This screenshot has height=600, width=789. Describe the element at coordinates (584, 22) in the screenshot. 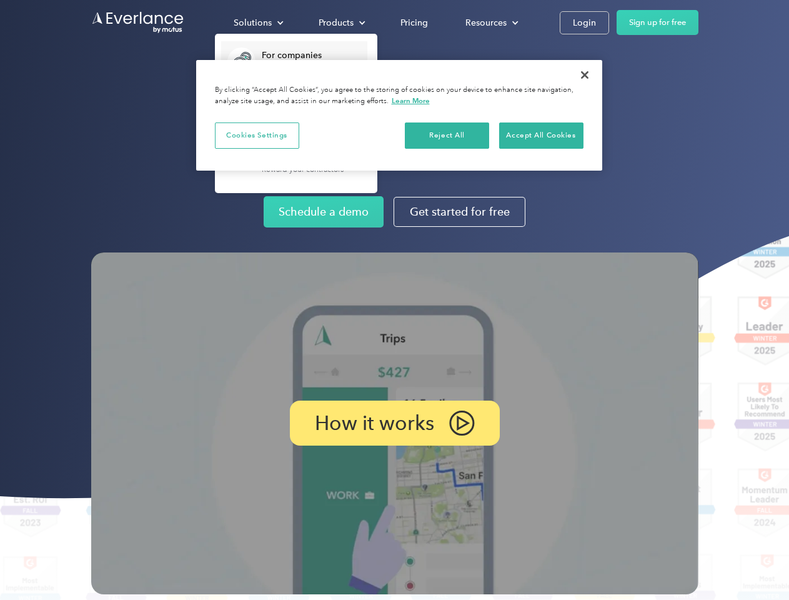

I see `div: Login` at that location.